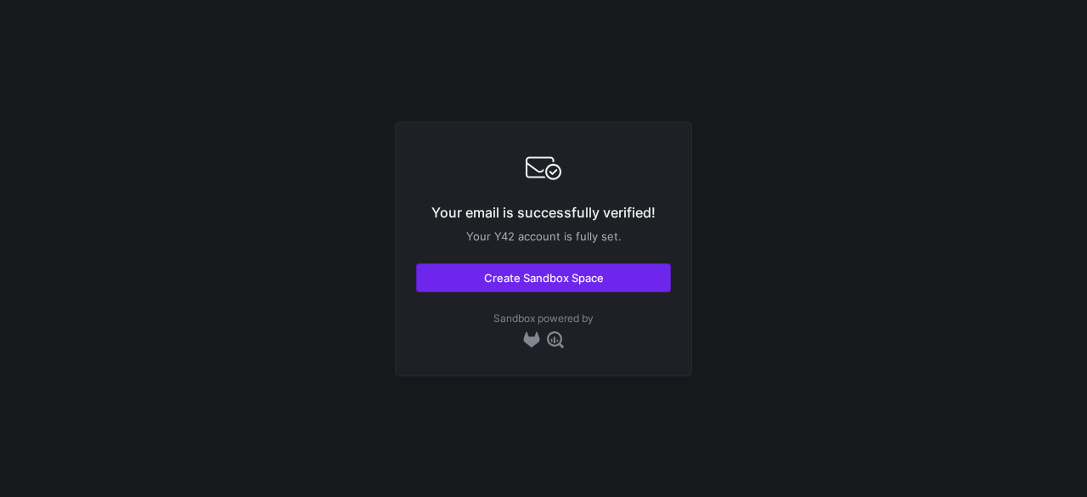  What do you see at coordinates (532, 339) in the screenshot?
I see `img: press-kit-icon-sandbox.svg` at bounding box center [532, 339].